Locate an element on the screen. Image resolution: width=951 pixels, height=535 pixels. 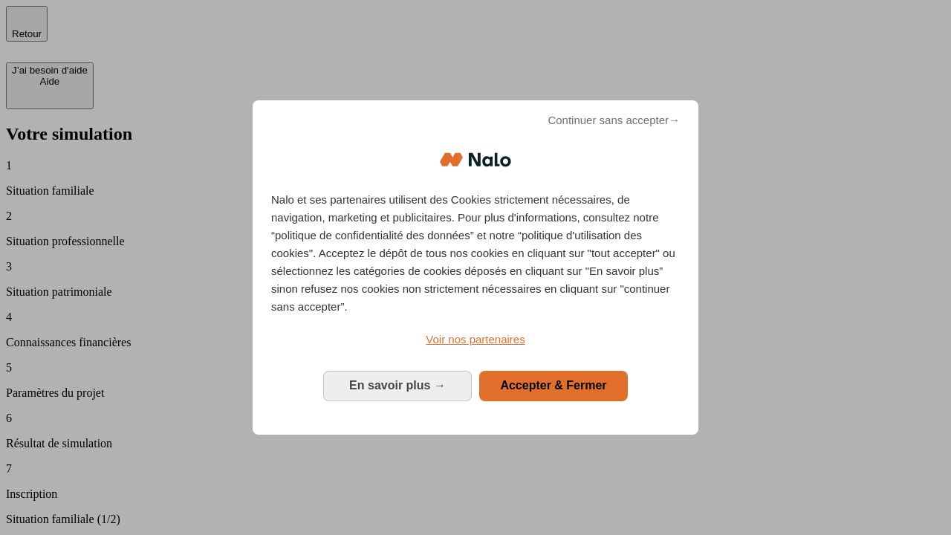
span: Voir nos partenaires is located at coordinates (475, 339).